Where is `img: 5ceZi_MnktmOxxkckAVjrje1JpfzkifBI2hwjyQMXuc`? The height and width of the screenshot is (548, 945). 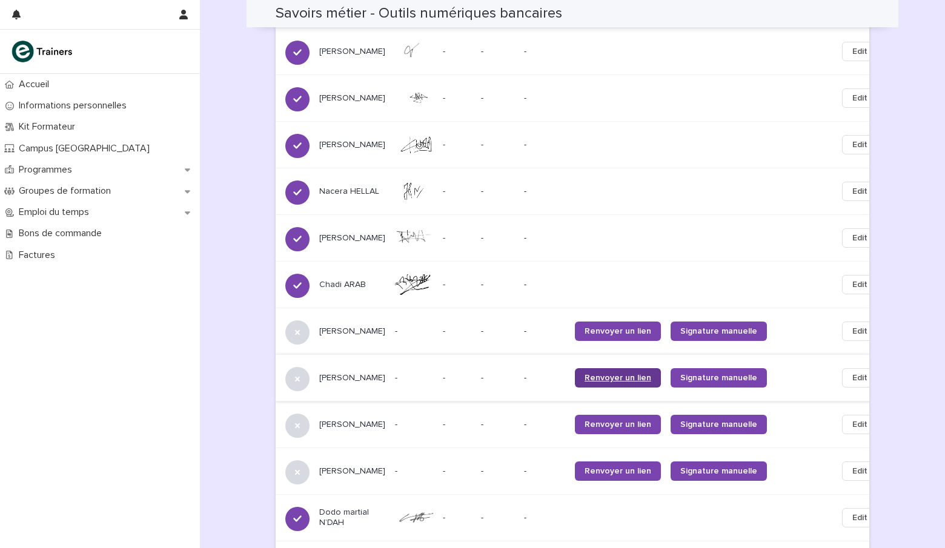 img: 5ceZi_MnktmOxxkckAVjrje1JpfzkifBI2hwjyQMXuc is located at coordinates (414, 98).